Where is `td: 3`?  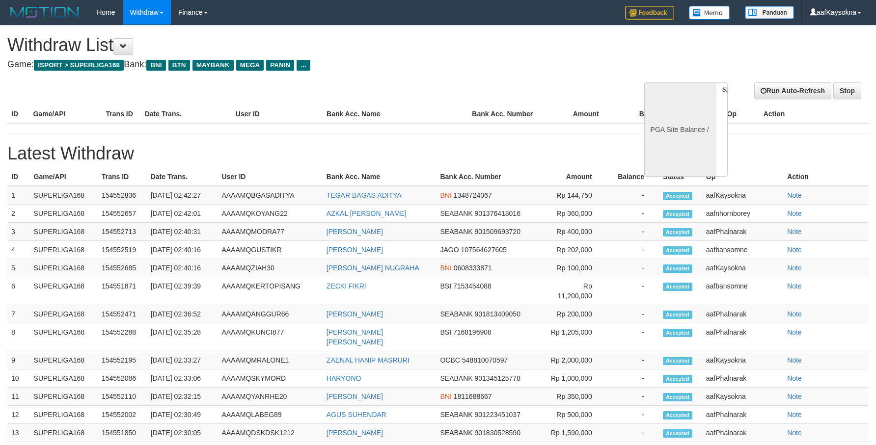
td: 3 is located at coordinates (19, 232).